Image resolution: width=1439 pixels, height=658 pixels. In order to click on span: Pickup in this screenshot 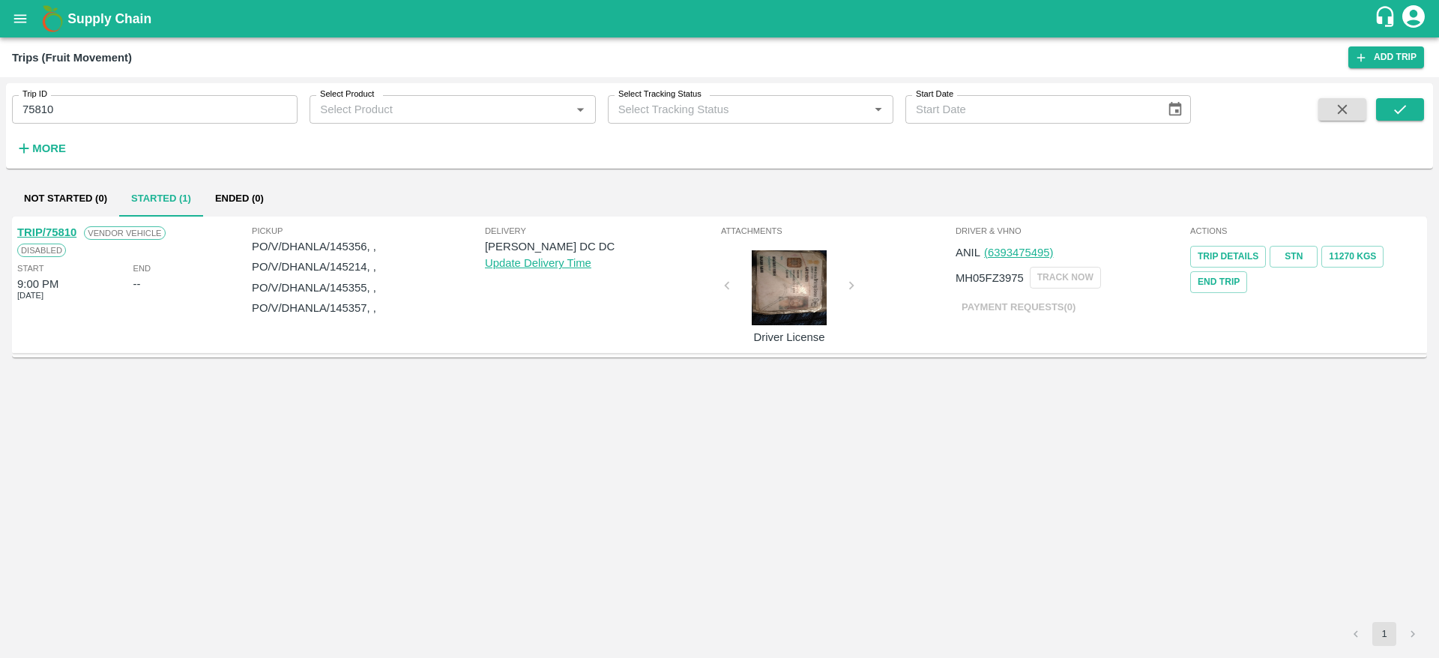, I will do `click(368, 231)`.